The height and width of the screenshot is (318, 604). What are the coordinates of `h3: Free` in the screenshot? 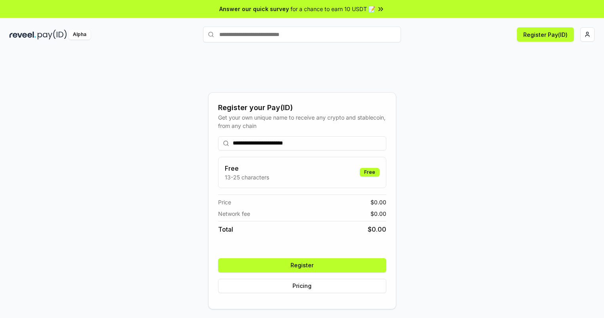 It's located at (247, 168).